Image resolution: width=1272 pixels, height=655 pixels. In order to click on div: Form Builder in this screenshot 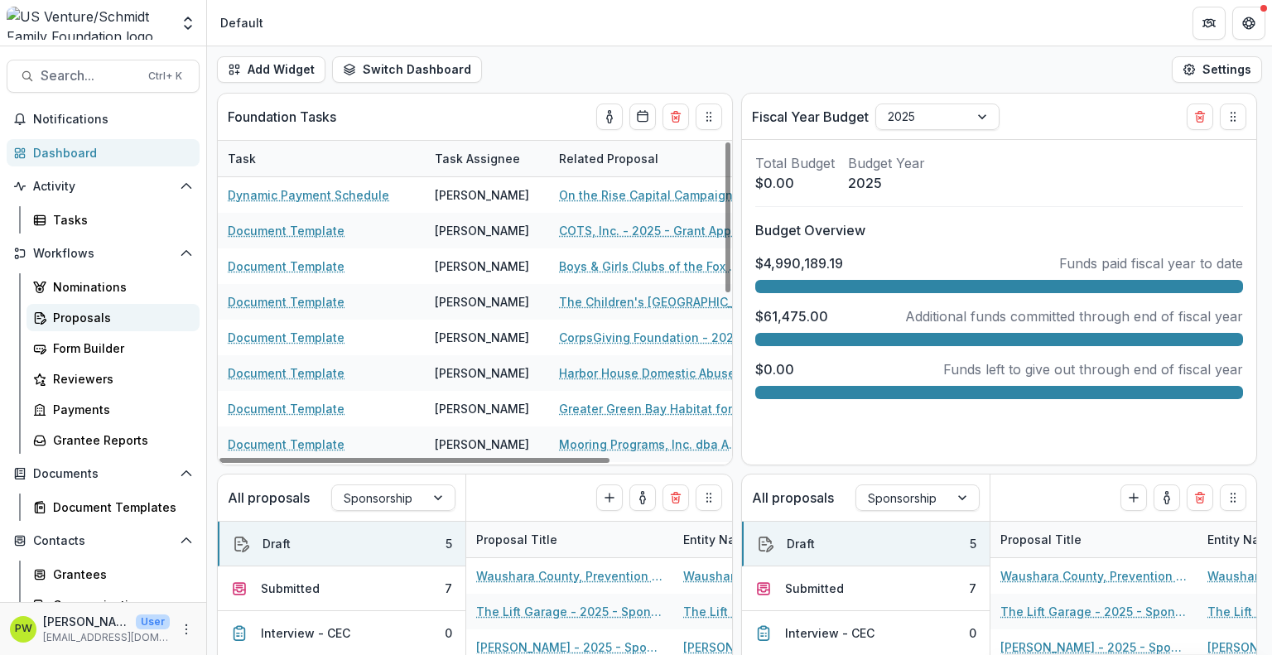, I will do `click(119, 348)`.